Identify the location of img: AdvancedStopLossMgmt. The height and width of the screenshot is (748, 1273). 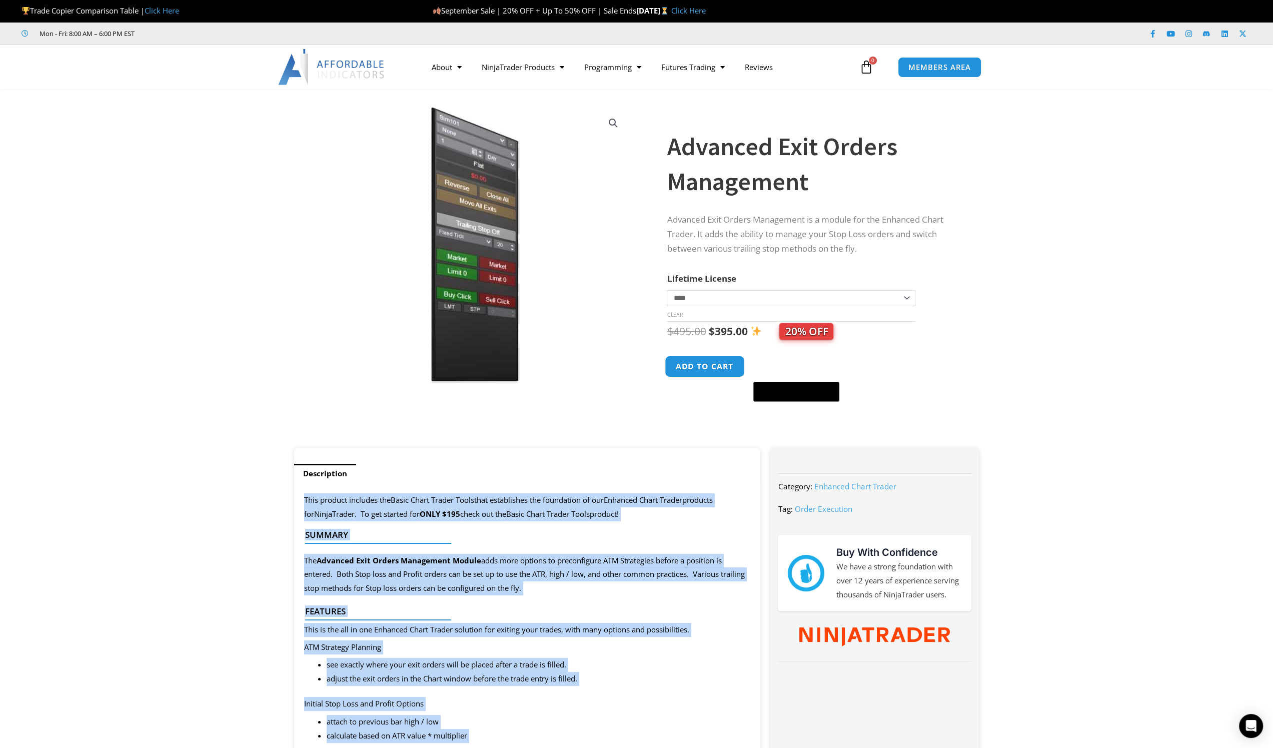
(469, 245).